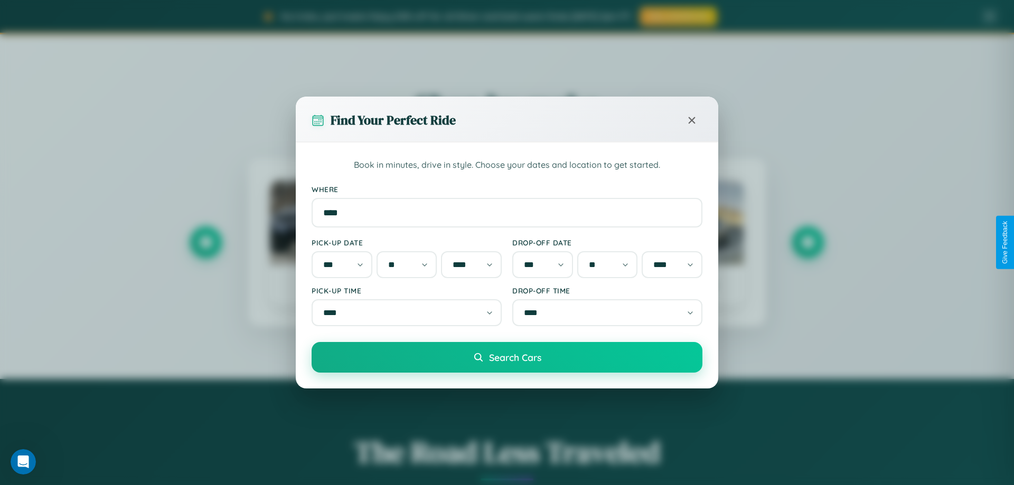 Image resolution: width=1014 pixels, height=485 pixels. Describe the element at coordinates (507, 358) in the screenshot. I see `button: Search Cars` at that location.